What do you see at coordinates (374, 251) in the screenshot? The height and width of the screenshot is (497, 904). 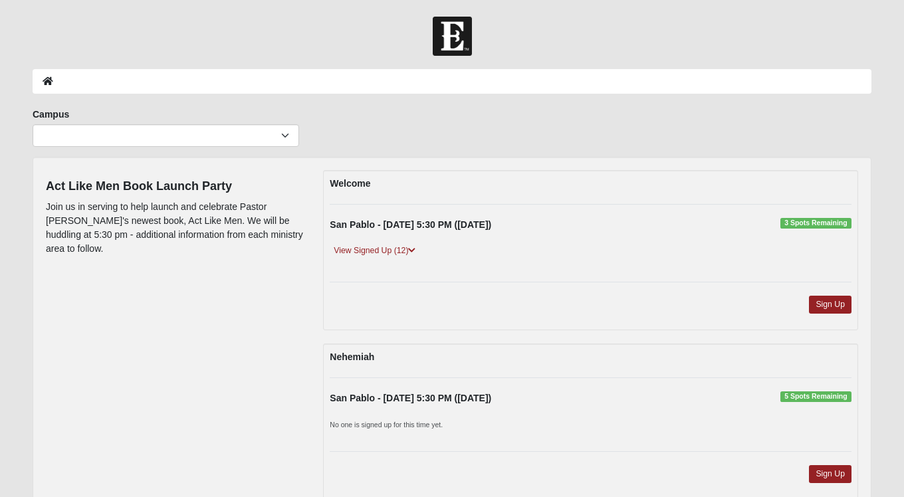 I see `a: View Signed Up (12)` at bounding box center [374, 251].